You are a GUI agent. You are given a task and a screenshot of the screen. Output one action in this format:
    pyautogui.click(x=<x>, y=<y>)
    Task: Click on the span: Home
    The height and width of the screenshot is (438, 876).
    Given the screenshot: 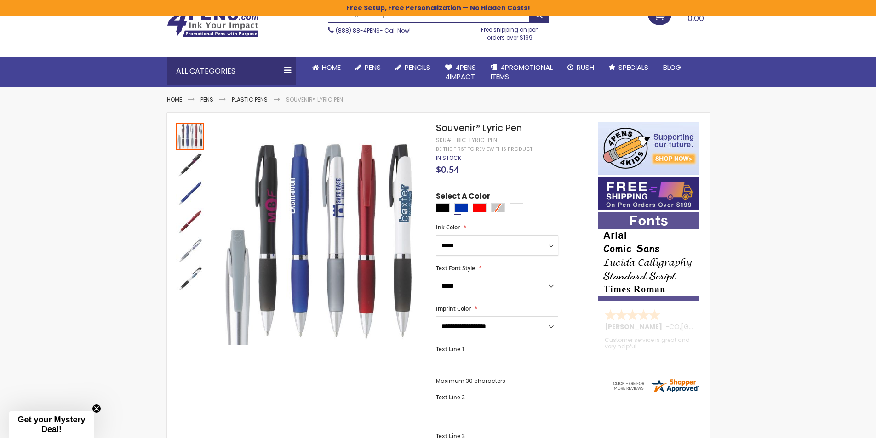 What is the action you would take?
    pyautogui.click(x=331, y=67)
    